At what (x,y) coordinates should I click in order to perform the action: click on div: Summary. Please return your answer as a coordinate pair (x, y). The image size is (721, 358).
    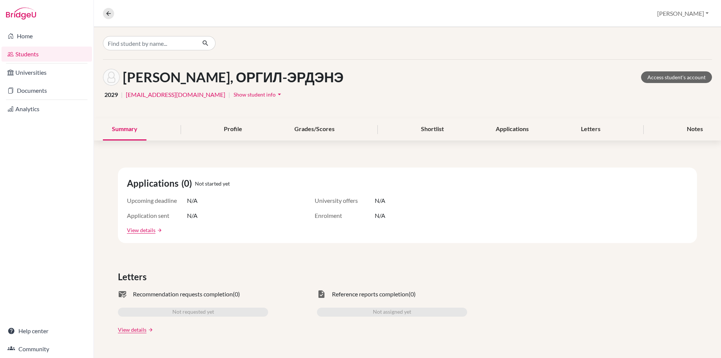
    Looking at the image, I should click on (125, 129).